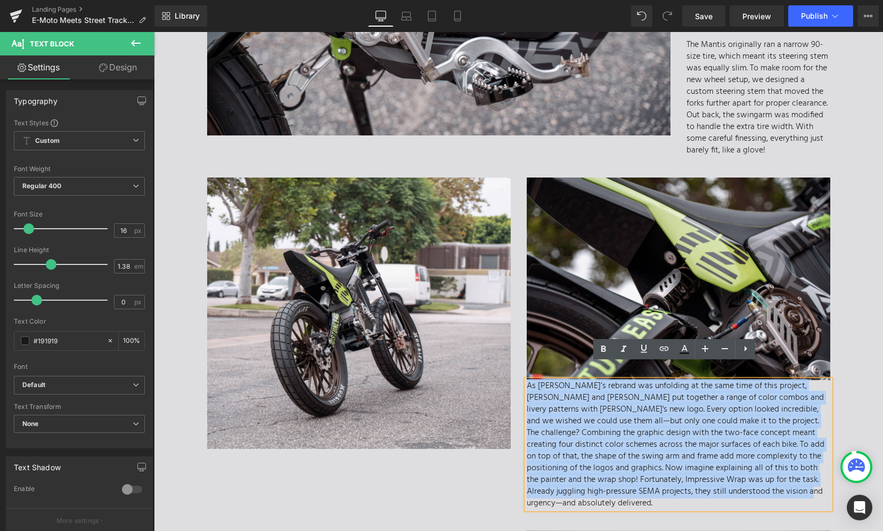 The height and width of the screenshot is (531, 883). Describe the element at coordinates (79, 169) in the screenshot. I see `div: Font Weight` at that location.